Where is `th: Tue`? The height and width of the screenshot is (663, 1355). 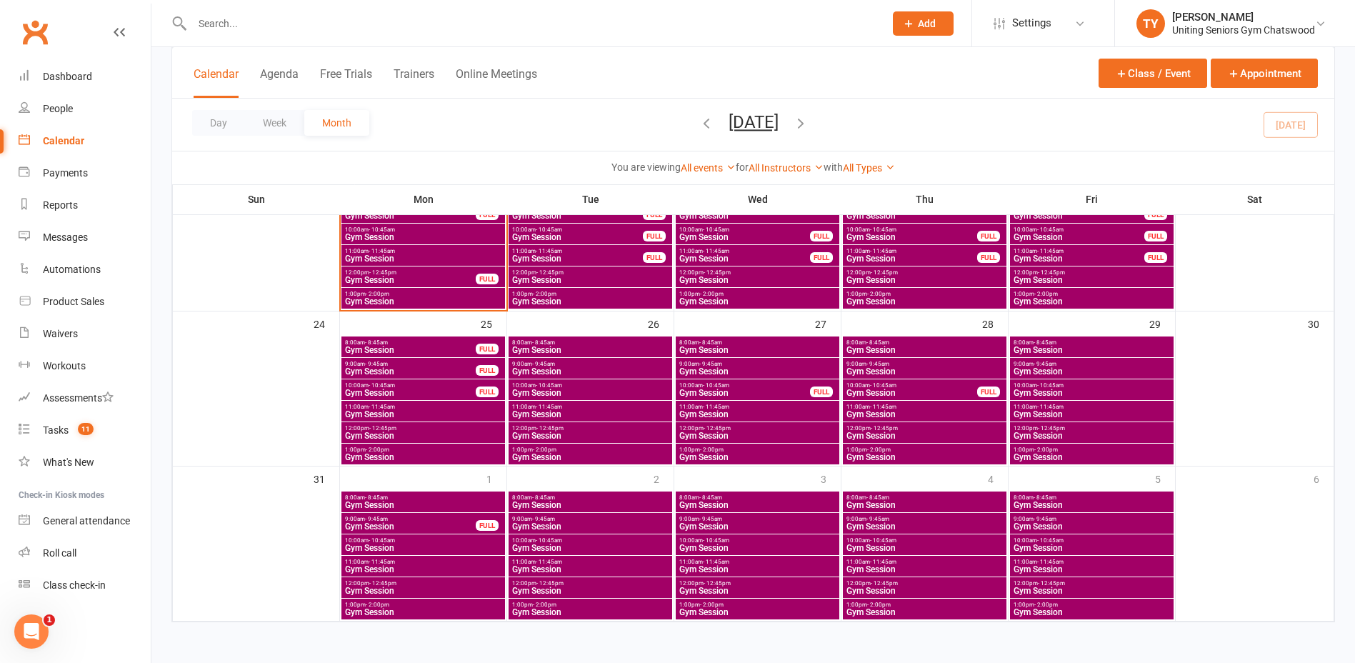 th: Tue is located at coordinates (591, 199).